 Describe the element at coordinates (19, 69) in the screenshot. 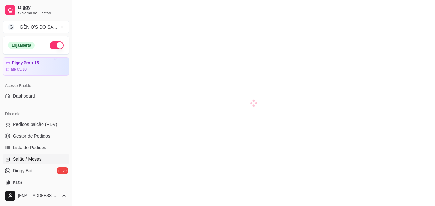

I see `article: até 05/10` at that location.